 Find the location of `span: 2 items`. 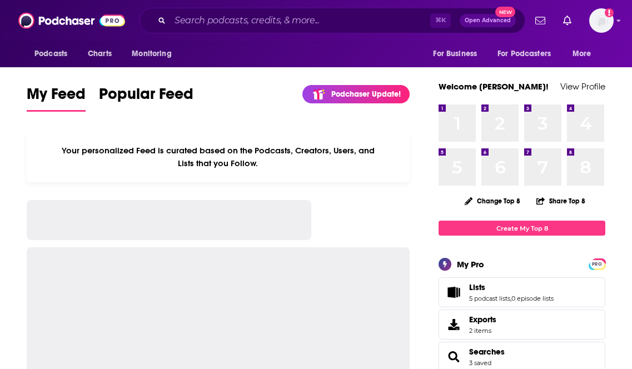

span: 2 items is located at coordinates (483, 331).